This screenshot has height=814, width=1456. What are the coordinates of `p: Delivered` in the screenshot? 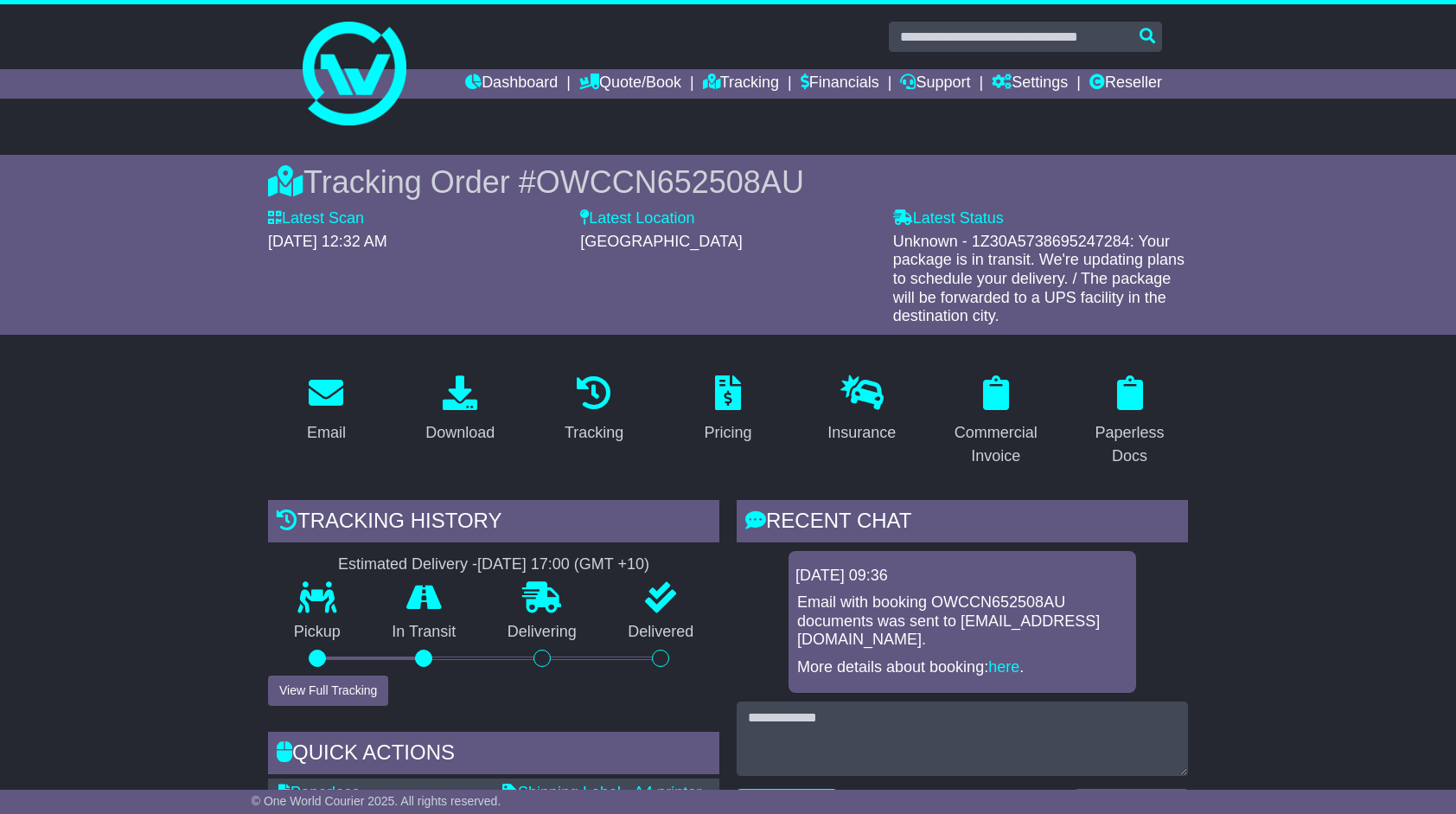 It's located at (661, 632).